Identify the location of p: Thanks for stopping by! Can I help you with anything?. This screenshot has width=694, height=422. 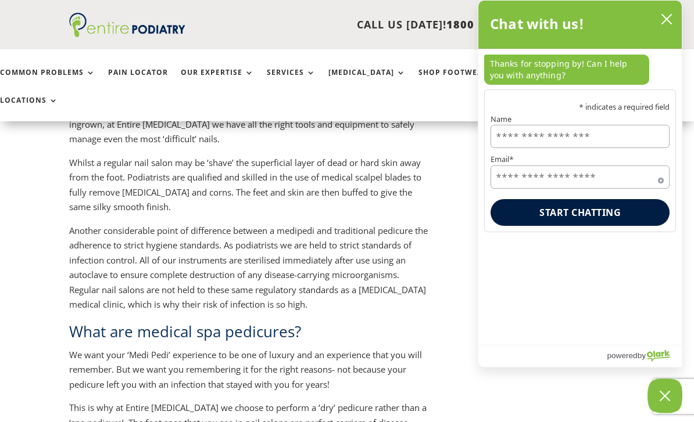
(567, 70).